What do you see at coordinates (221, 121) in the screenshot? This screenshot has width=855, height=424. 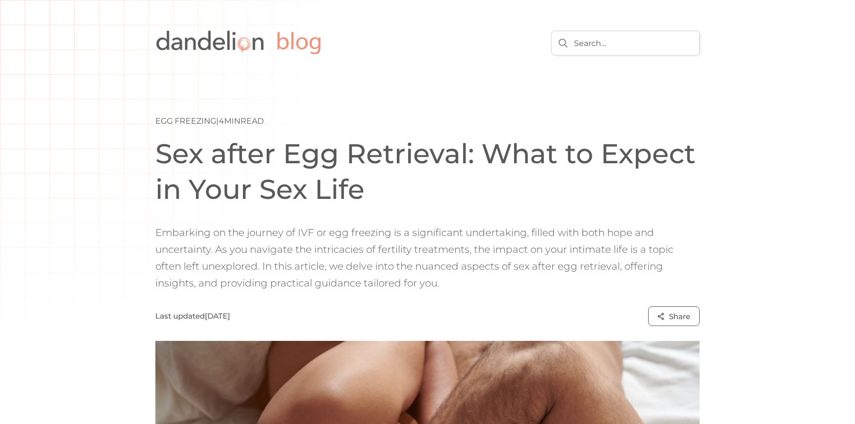 I see `div: 4` at bounding box center [221, 121].